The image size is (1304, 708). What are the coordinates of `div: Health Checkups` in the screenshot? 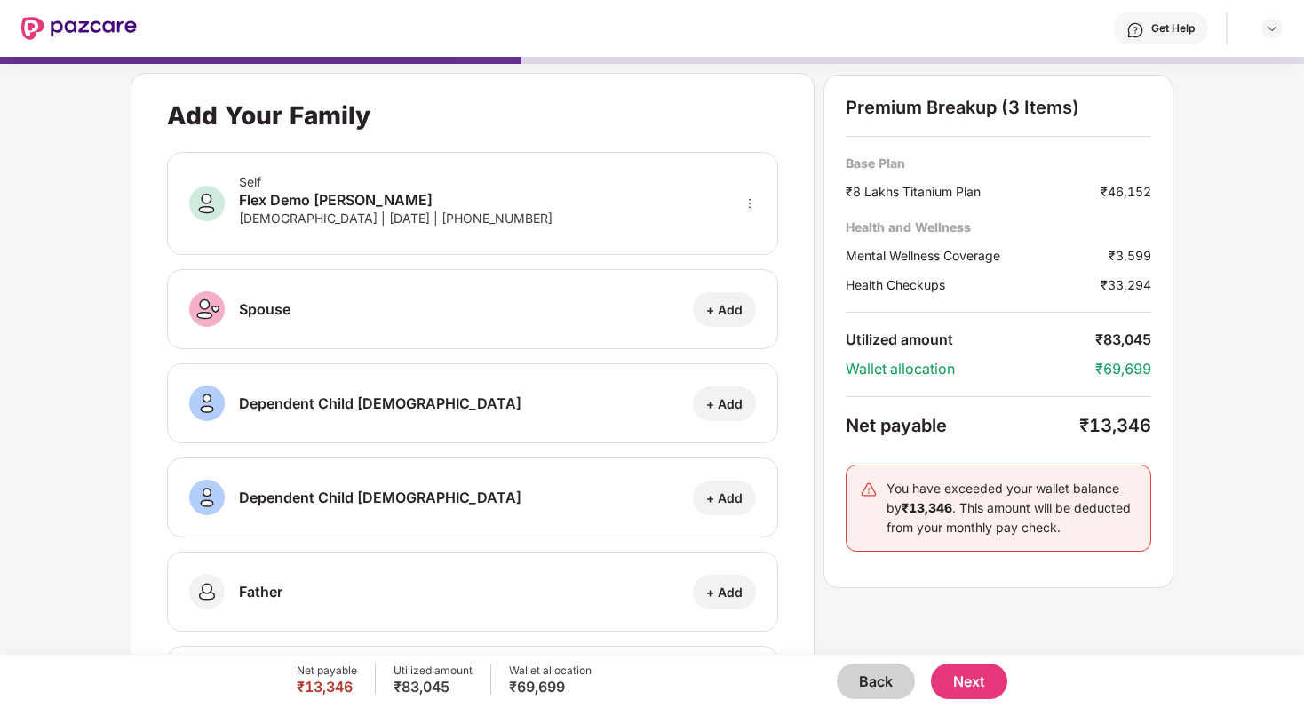 It's located at (972, 284).